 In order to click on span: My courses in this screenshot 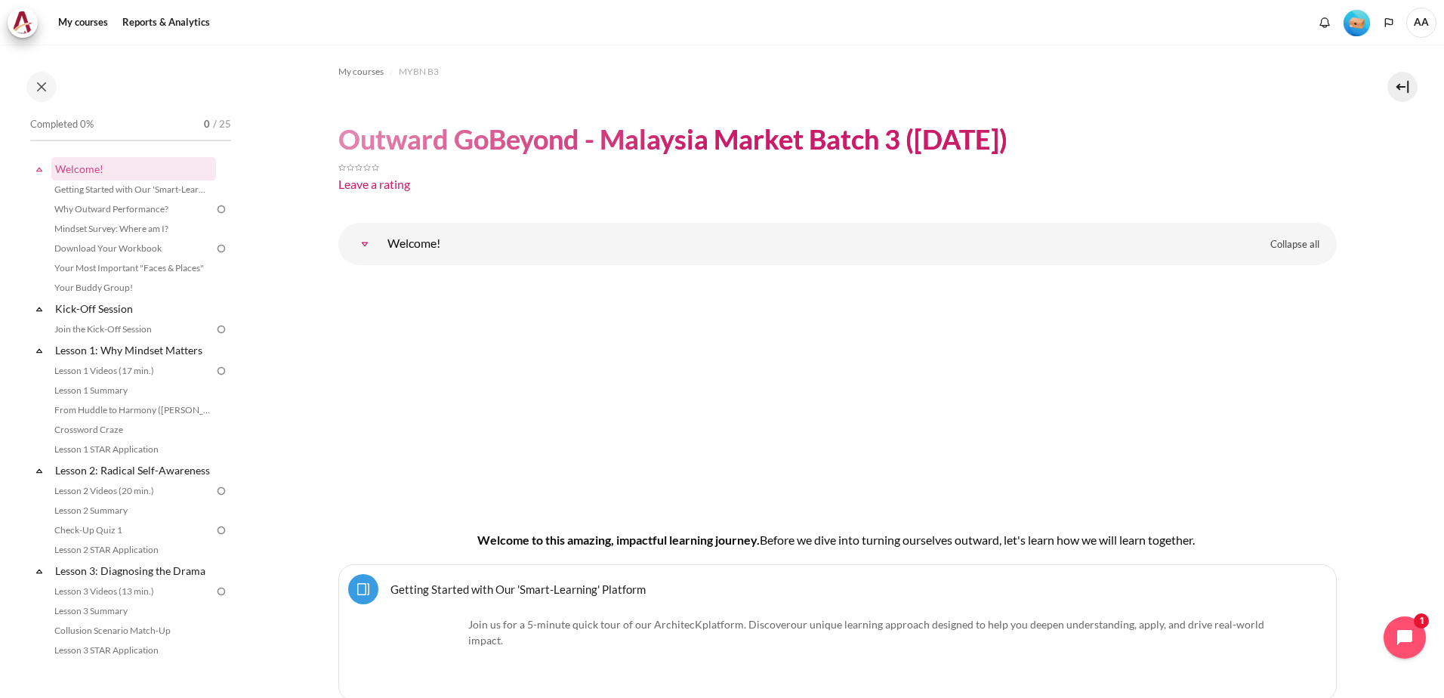, I will do `click(361, 72)`.